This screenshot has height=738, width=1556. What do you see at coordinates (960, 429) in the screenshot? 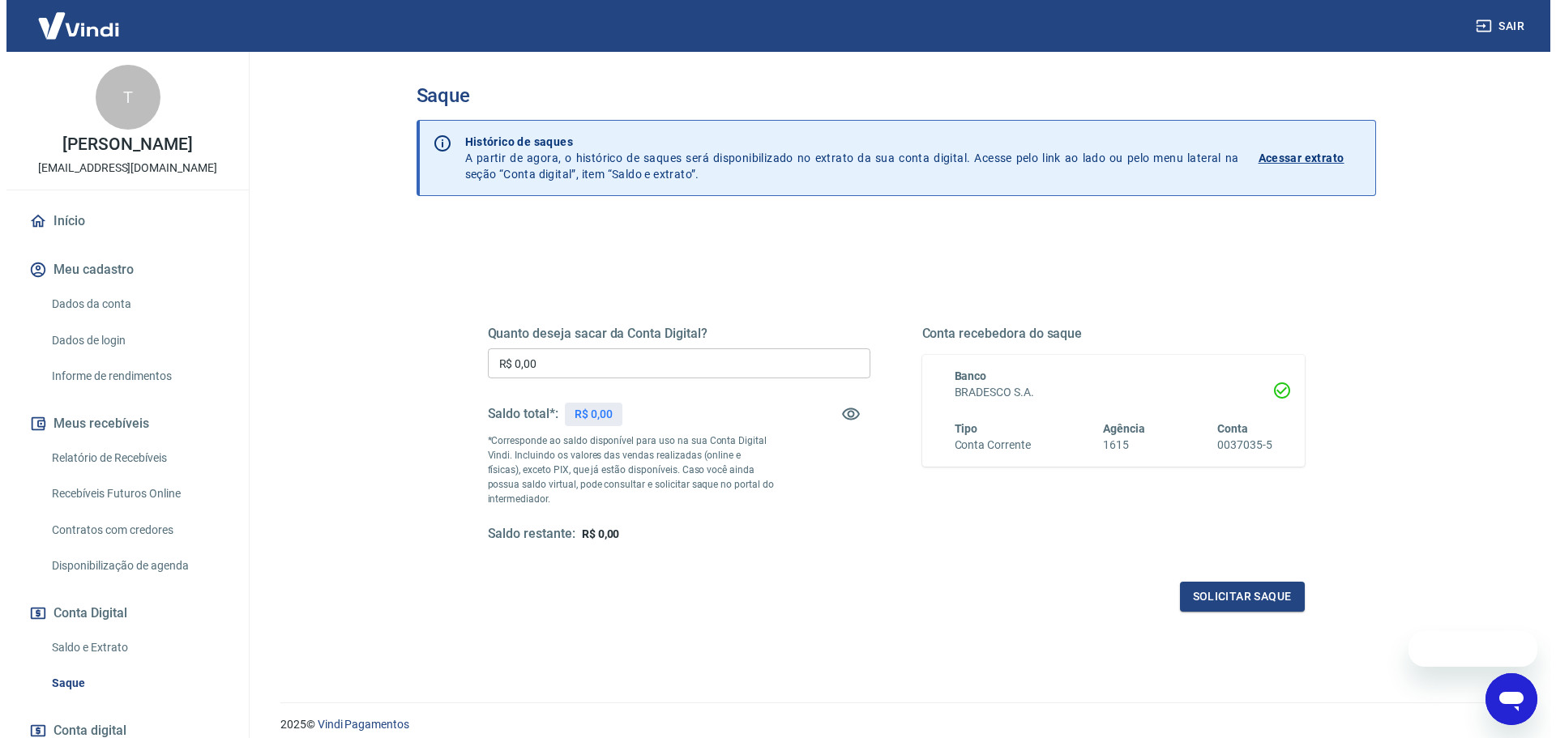
I see `span: Tipo` at bounding box center [960, 429].